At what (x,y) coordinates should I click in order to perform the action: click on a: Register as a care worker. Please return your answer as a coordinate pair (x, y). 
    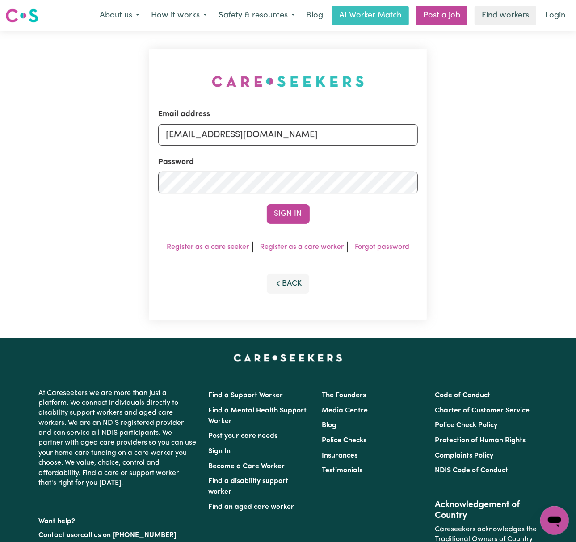
    Looking at the image, I should click on (302, 247).